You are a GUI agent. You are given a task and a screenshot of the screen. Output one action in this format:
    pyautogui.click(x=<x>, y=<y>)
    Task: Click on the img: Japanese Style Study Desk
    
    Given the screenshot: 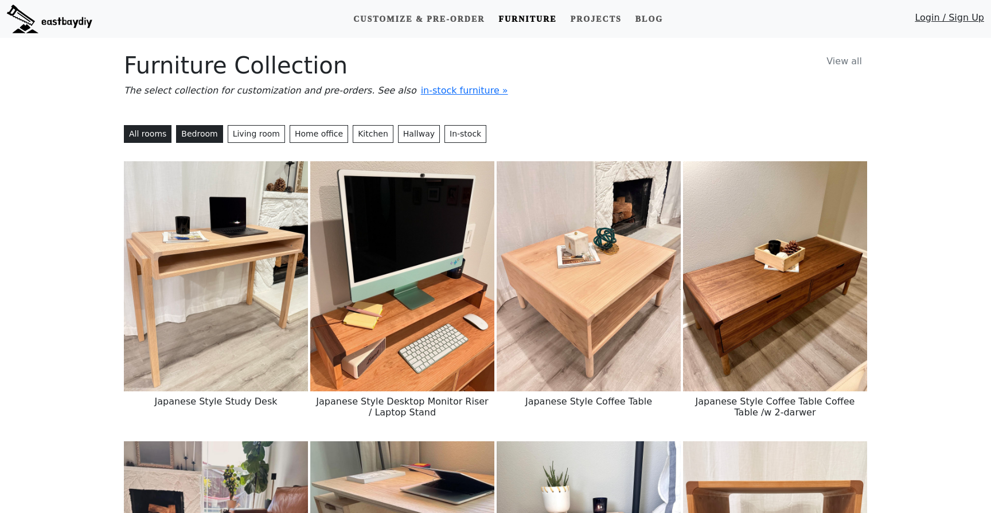 What is the action you would take?
    pyautogui.click(x=216, y=276)
    